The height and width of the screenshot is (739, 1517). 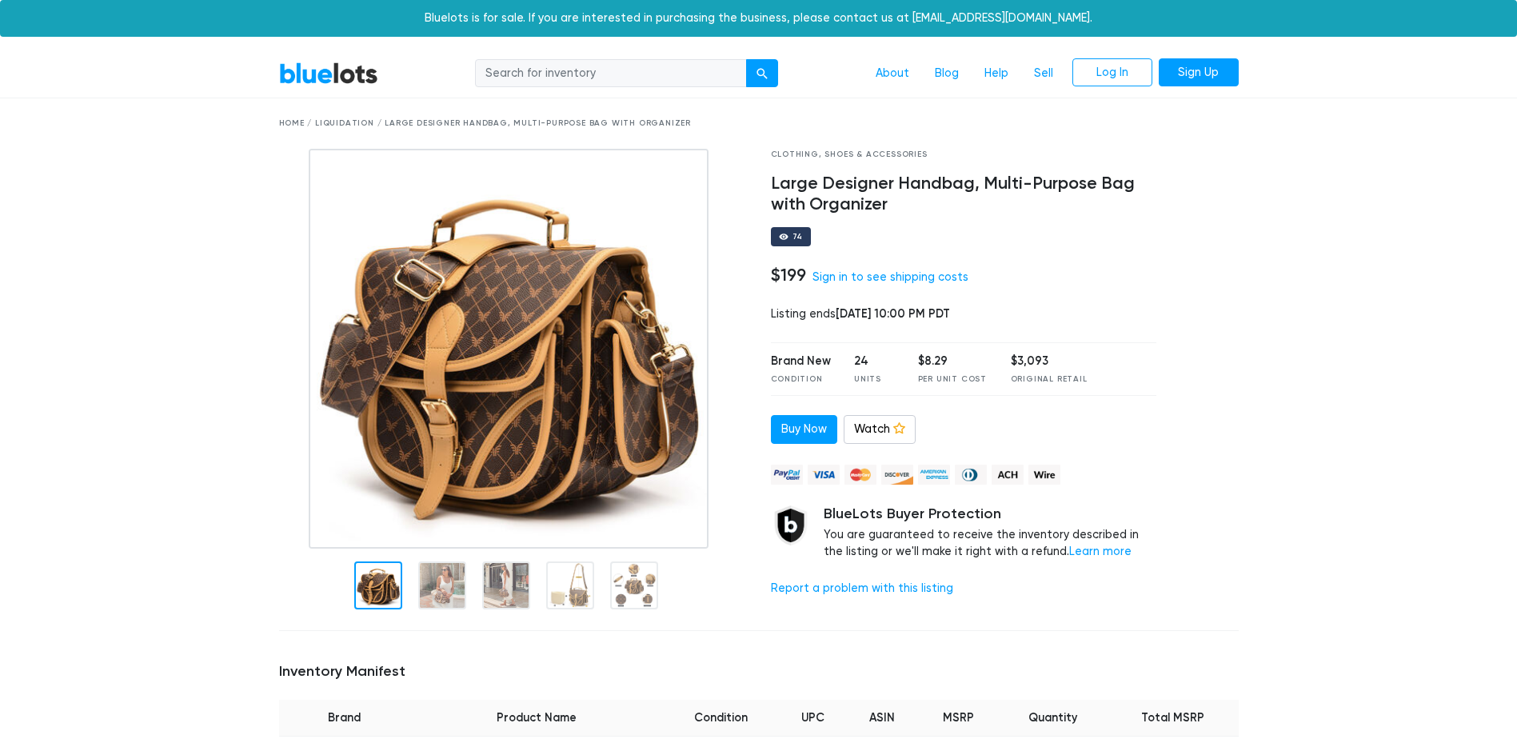 What do you see at coordinates (958, 718) in the screenshot?
I see `th: MSRP` at bounding box center [958, 718].